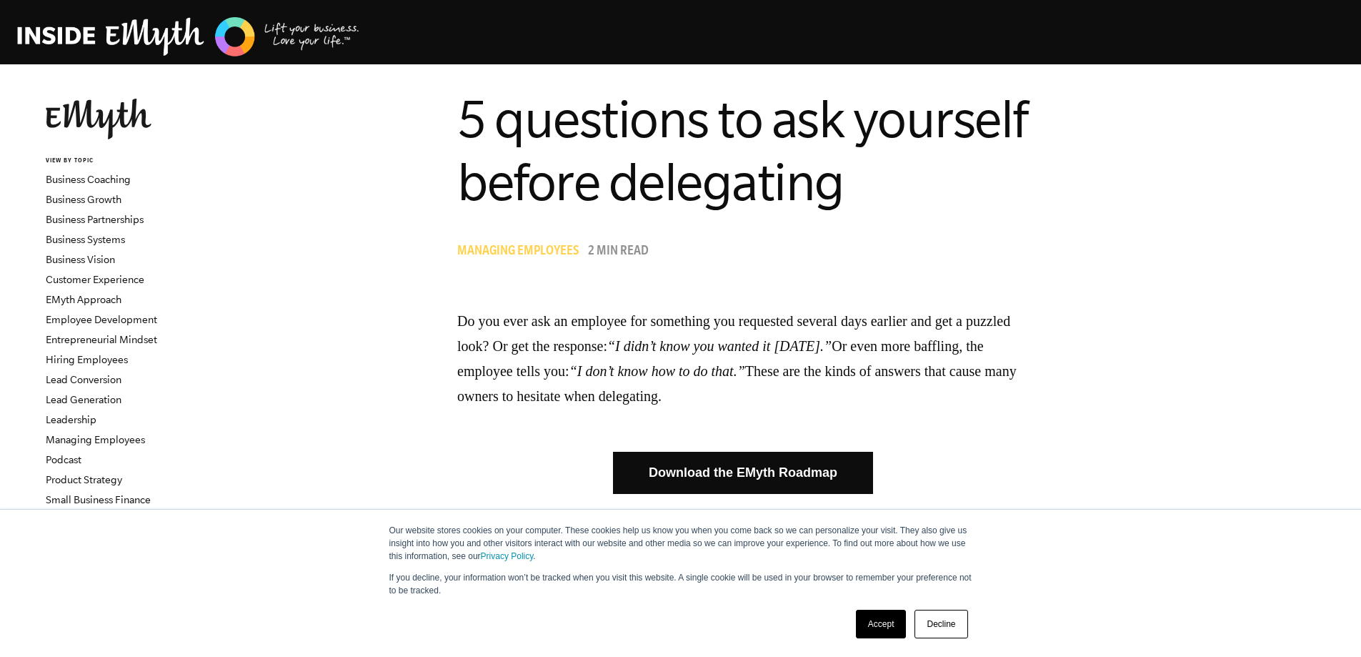 This screenshot has width=1361, height=657. What do you see at coordinates (86, 359) in the screenshot?
I see `a: Hiring Employees` at bounding box center [86, 359].